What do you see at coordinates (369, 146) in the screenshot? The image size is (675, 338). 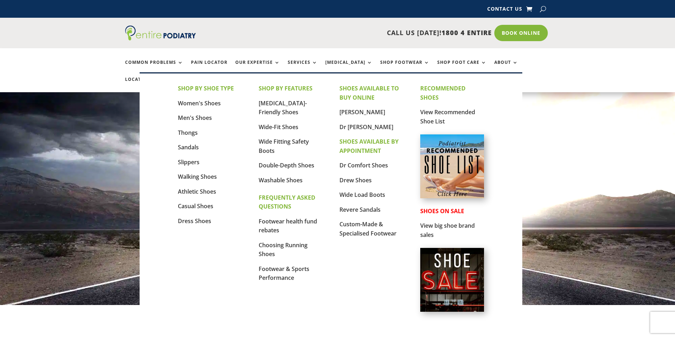 I see `strong: SHOES AVAILABLE BY APPOINTMENT` at bounding box center [369, 146].